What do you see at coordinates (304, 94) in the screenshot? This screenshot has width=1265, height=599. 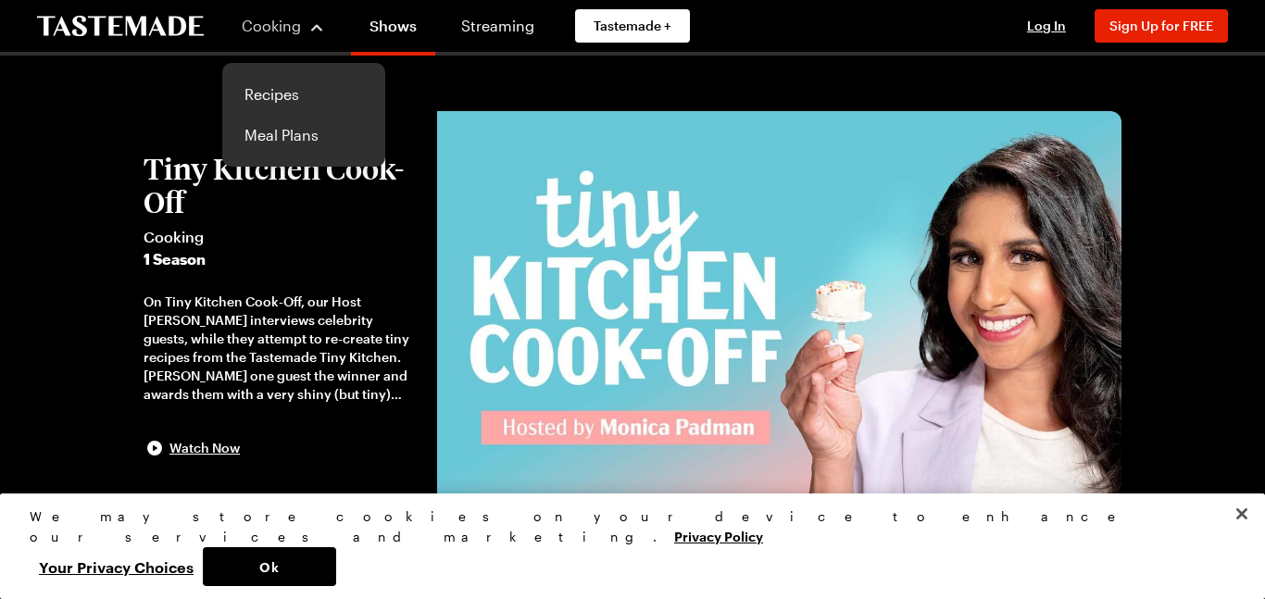 I see `a: Recipes` at bounding box center [304, 94].